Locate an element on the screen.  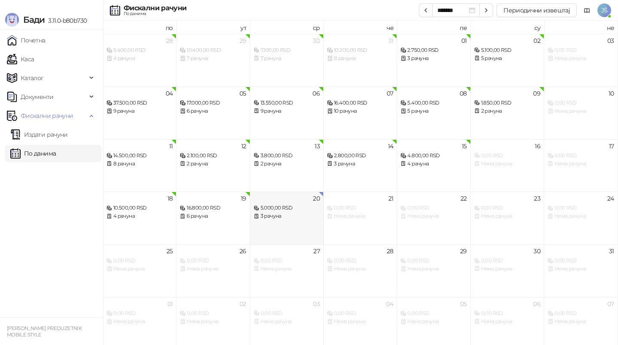
div: 08 is located at coordinates (463, 94).